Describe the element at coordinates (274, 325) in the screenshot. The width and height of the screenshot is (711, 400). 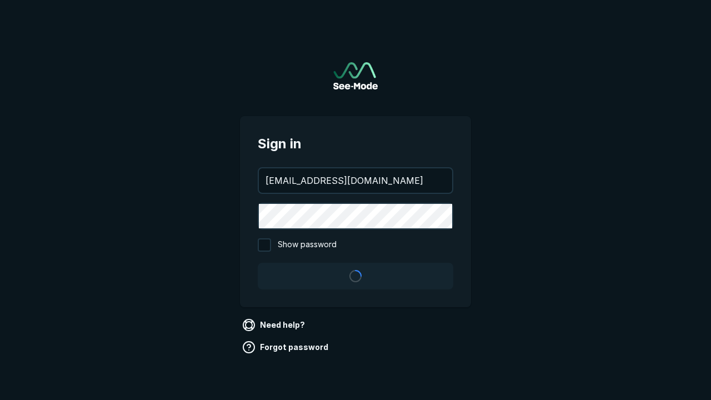
I see `a: Need help?` at that location.